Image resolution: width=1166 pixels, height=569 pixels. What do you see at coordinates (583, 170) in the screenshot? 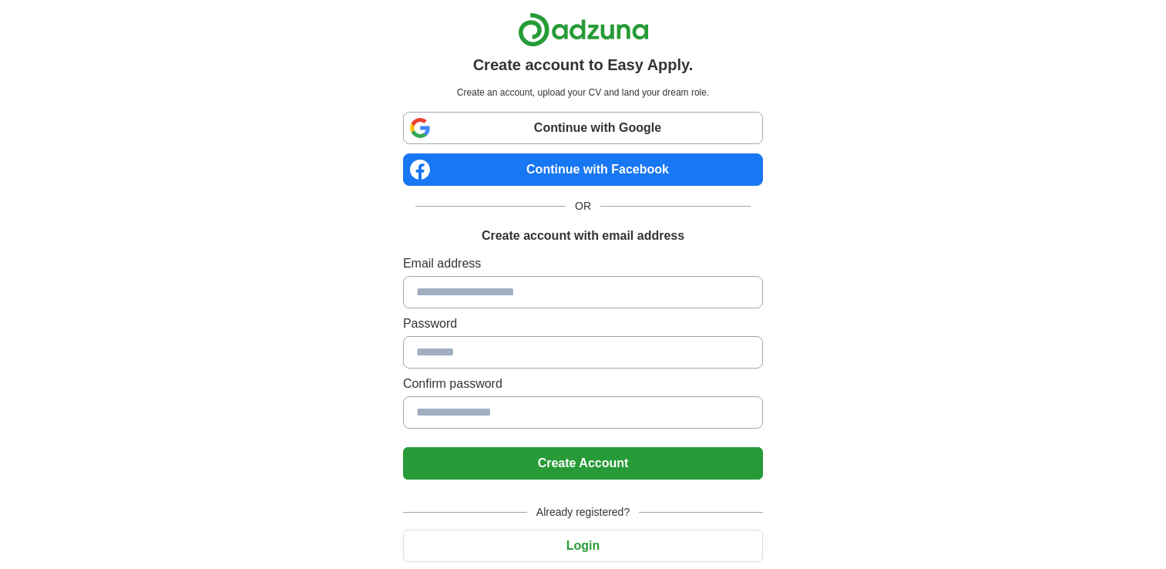
I see `a: Continue with Facebook` at bounding box center [583, 170].